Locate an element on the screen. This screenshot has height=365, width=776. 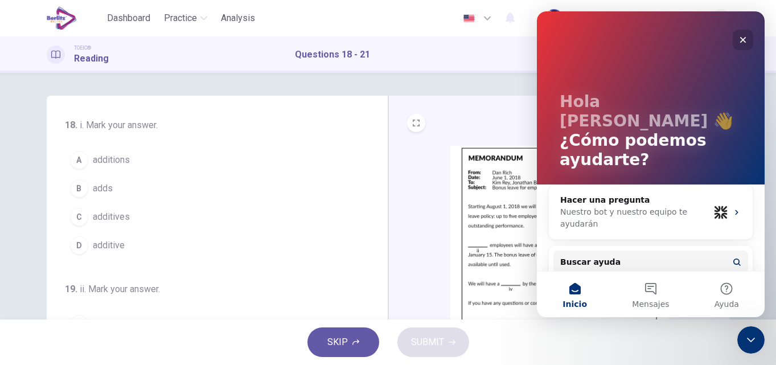
span: Buscar ayuda is located at coordinates (54, 251).